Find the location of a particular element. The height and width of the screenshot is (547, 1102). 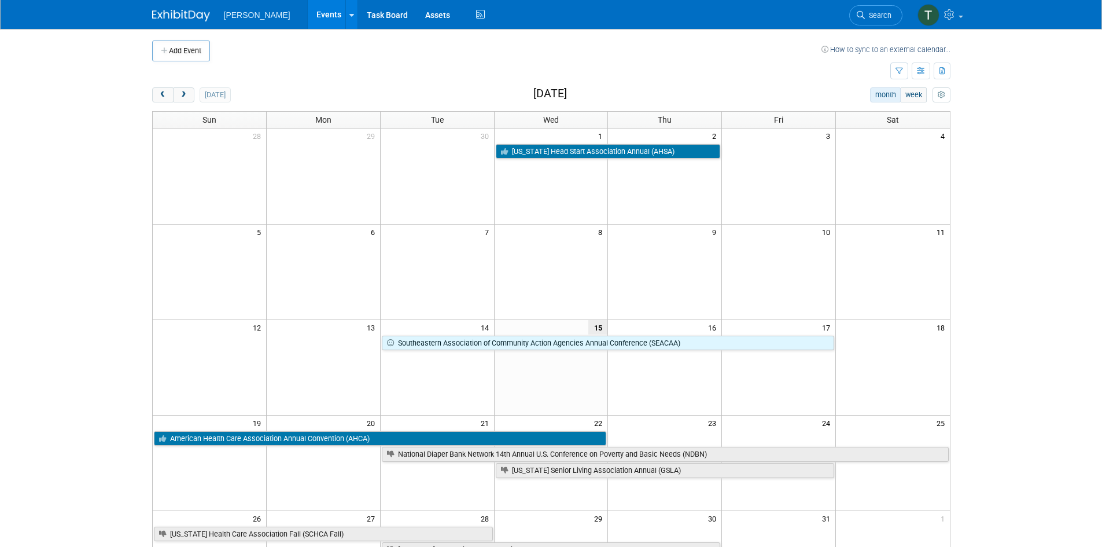

button: next is located at coordinates (183, 95).